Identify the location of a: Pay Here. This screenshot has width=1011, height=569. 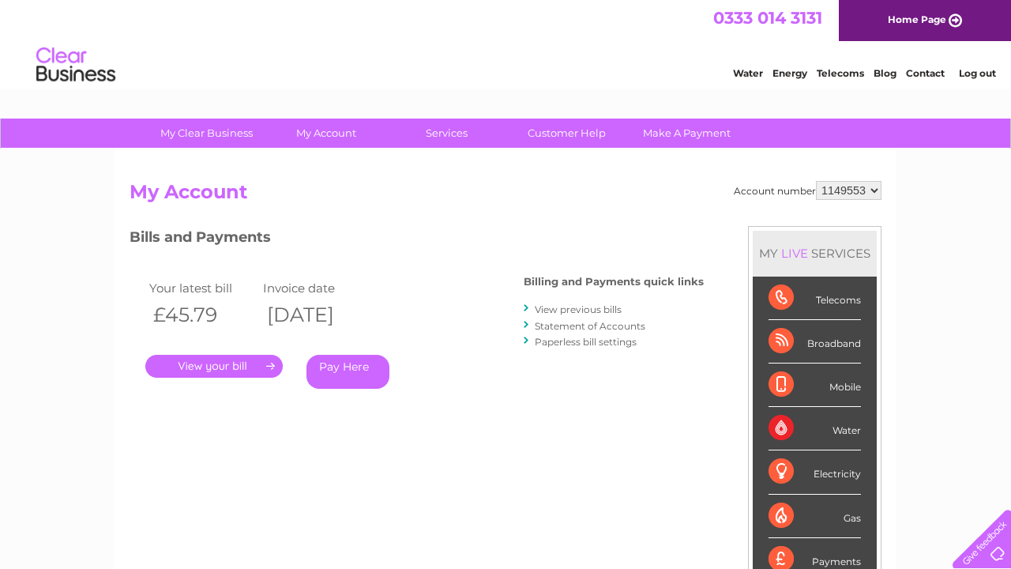
(348, 371).